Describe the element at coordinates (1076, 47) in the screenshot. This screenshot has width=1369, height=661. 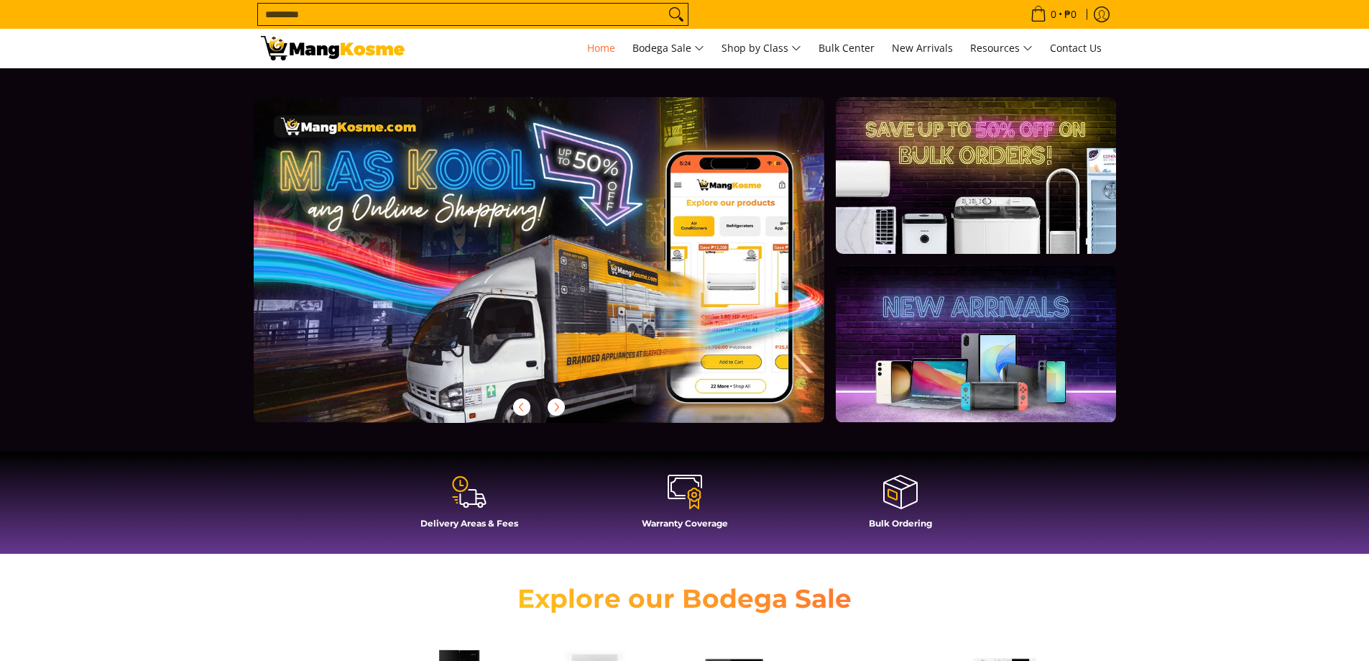
I see `span: Contact Us` at that location.